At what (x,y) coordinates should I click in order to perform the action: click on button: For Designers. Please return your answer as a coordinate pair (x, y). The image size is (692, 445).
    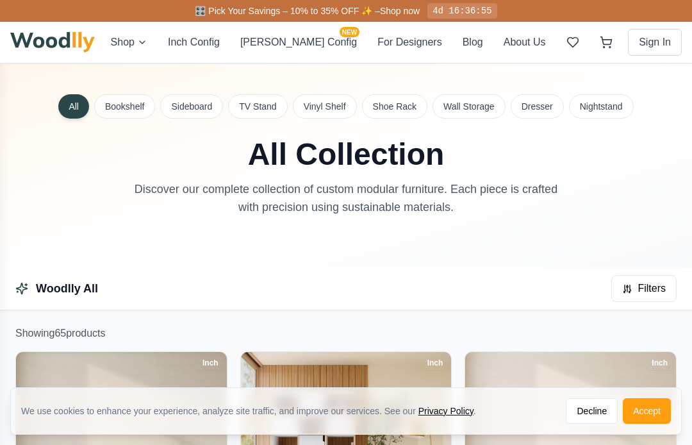
    Looking at the image, I should click on (410, 42).